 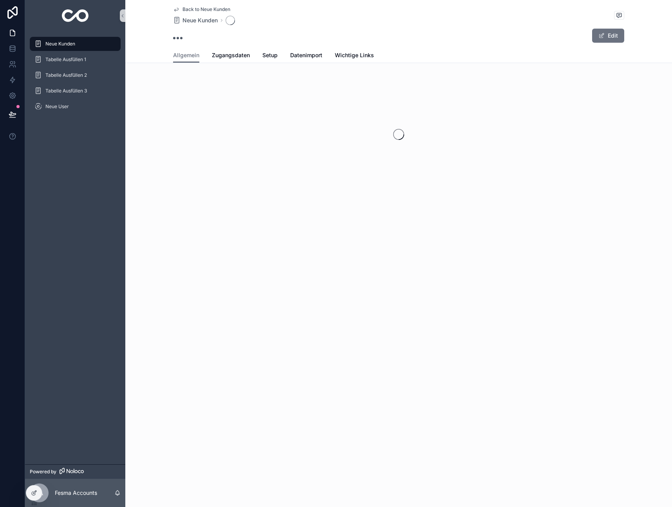 What do you see at coordinates (75, 78) in the screenshot?
I see `div: scrollable content` at bounding box center [75, 78].